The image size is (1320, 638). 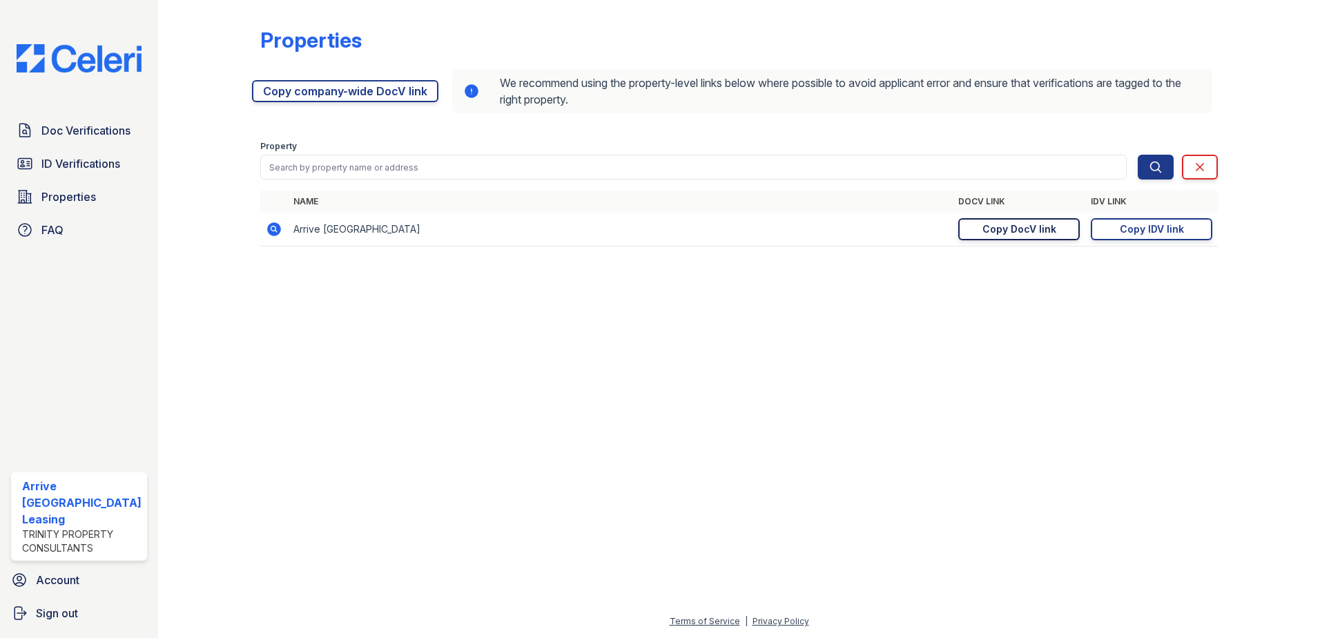 What do you see at coordinates (79, 230) in the screenshot?
I see `a: FAQ` at bounding box center [79, 230].